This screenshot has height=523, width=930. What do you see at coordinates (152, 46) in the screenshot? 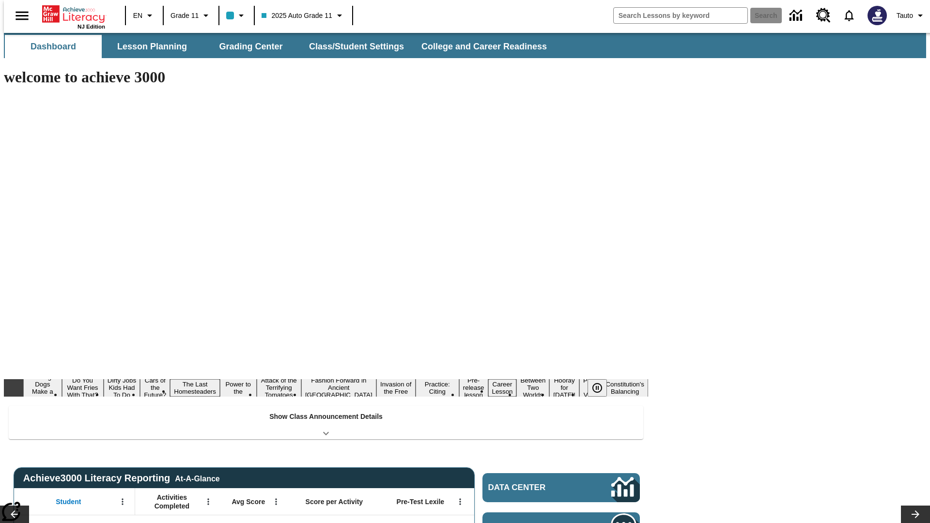
I see `button: Lesson Planning` at bounding box center [152, 46].